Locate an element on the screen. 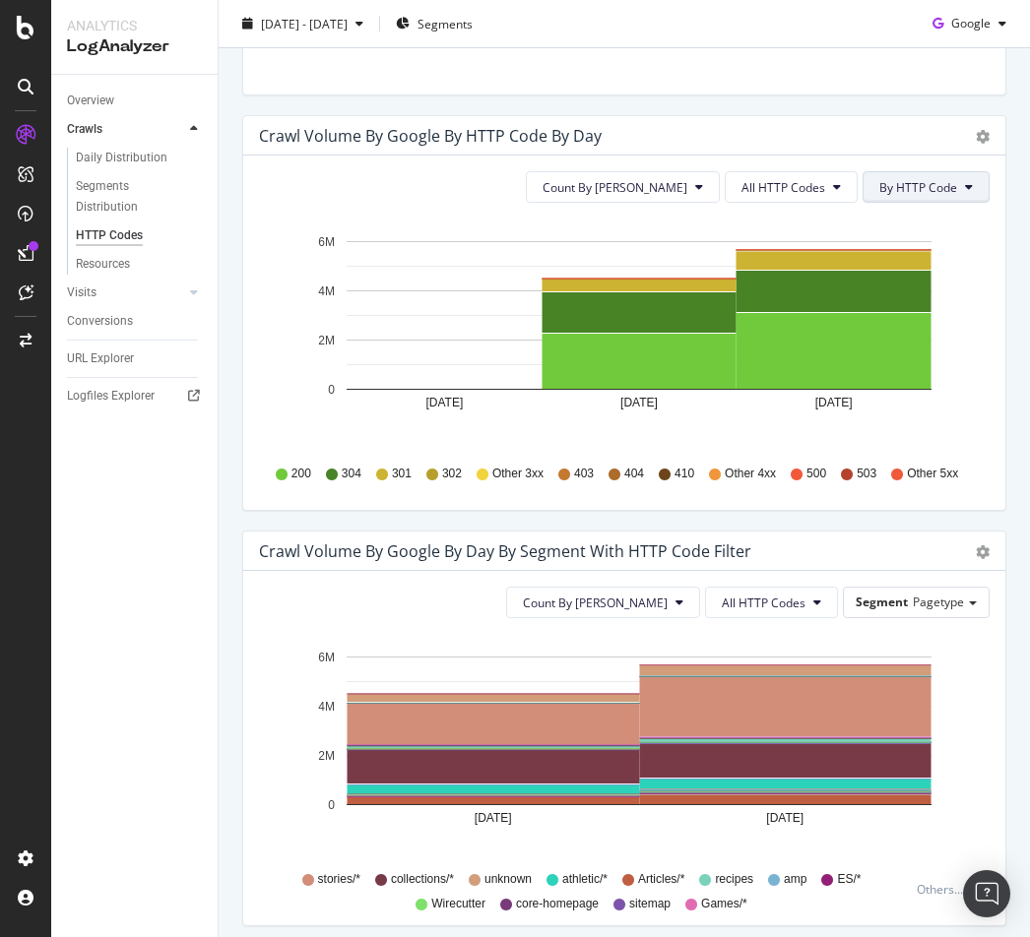  div: Crawl Volume by google by Day by Segment with HTTP Code Filter is located at coordinates (505, 551).